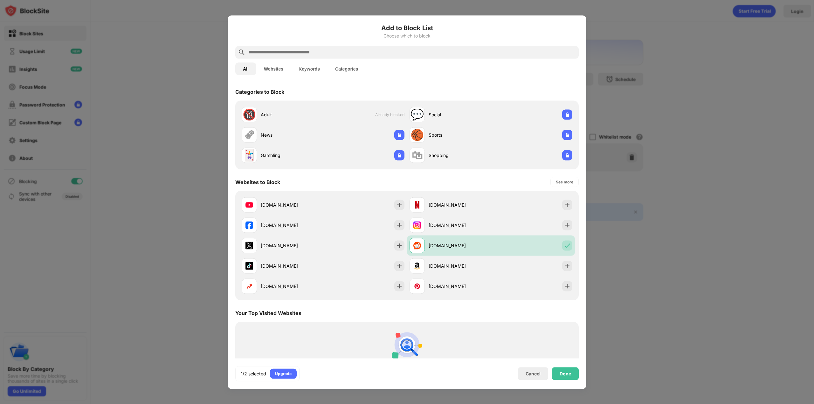  What do you see at coordinates (292, 155) in the screenshot?
I see `div: Gambling` at bounding box center [292, 155].